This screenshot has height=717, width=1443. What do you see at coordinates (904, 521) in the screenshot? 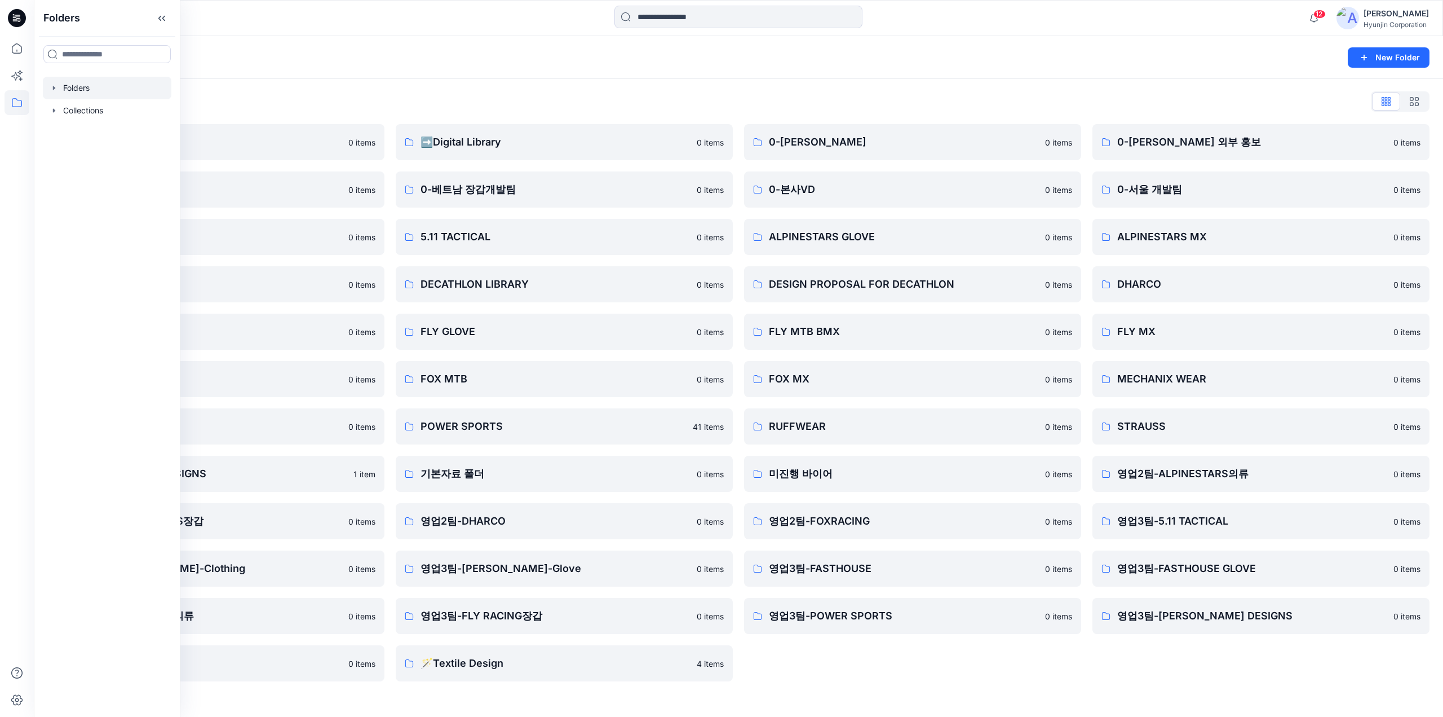
I see `p: 영업2팀-FOXRACING` at bounding box center [904, 521].